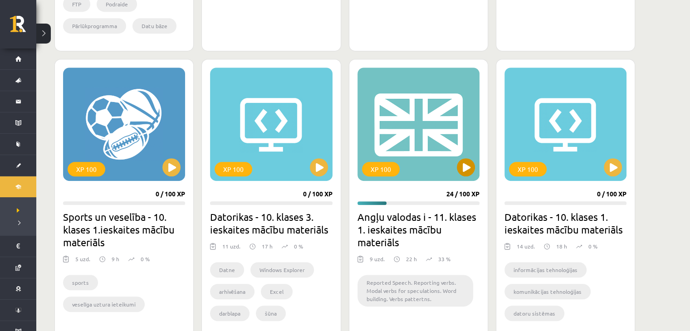  I want to click on li: šūna, so click(271, 314).